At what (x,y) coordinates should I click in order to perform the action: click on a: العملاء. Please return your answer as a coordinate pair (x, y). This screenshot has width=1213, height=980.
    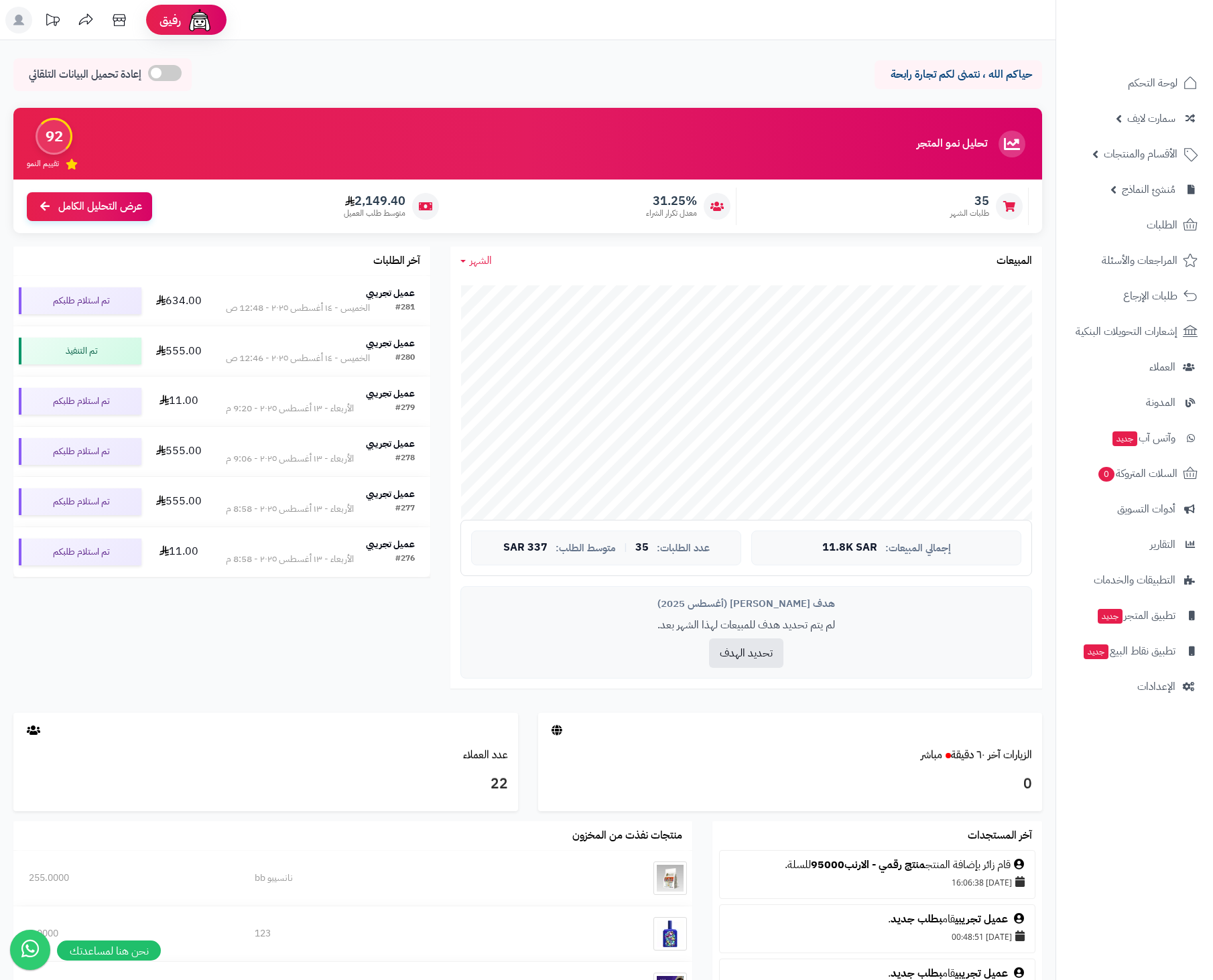
    Looking at the image, I should click on (1135, 367).